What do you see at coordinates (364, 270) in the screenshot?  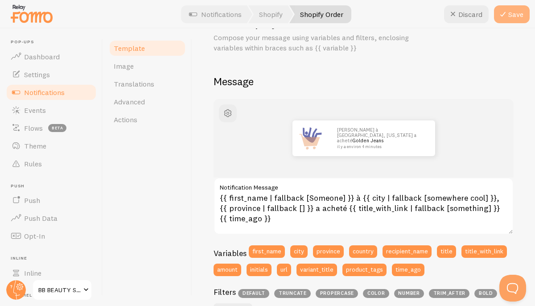 I see `button: product_tags` at bounding box center [364, 270].